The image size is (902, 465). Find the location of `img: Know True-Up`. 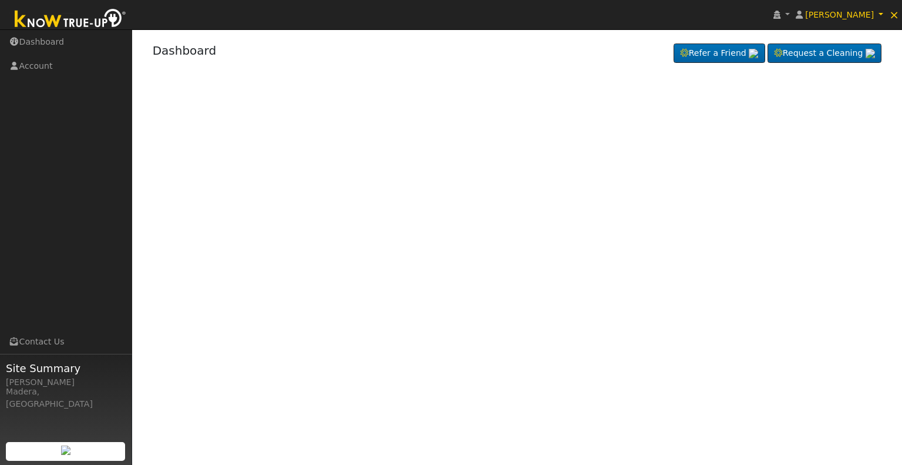

img: Know True-Up is located at coordinates (70, 19).